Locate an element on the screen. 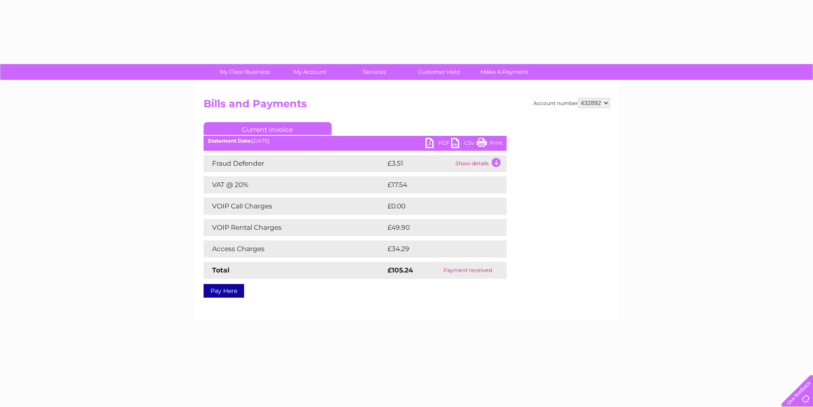  a: Current Invoice is located at coordinates (268, 128).